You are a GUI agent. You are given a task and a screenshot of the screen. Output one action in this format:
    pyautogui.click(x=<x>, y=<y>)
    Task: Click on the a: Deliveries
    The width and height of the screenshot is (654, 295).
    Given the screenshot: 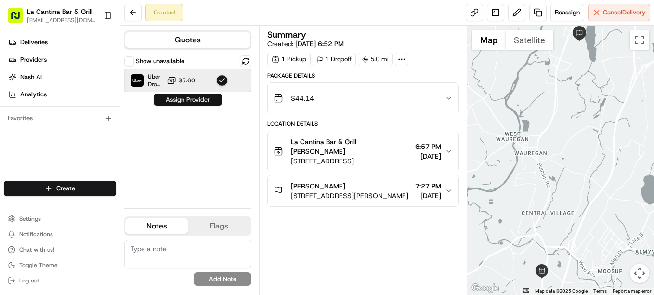 What is the action you would take?
    pyautogui.click(x=62, y=42)
    